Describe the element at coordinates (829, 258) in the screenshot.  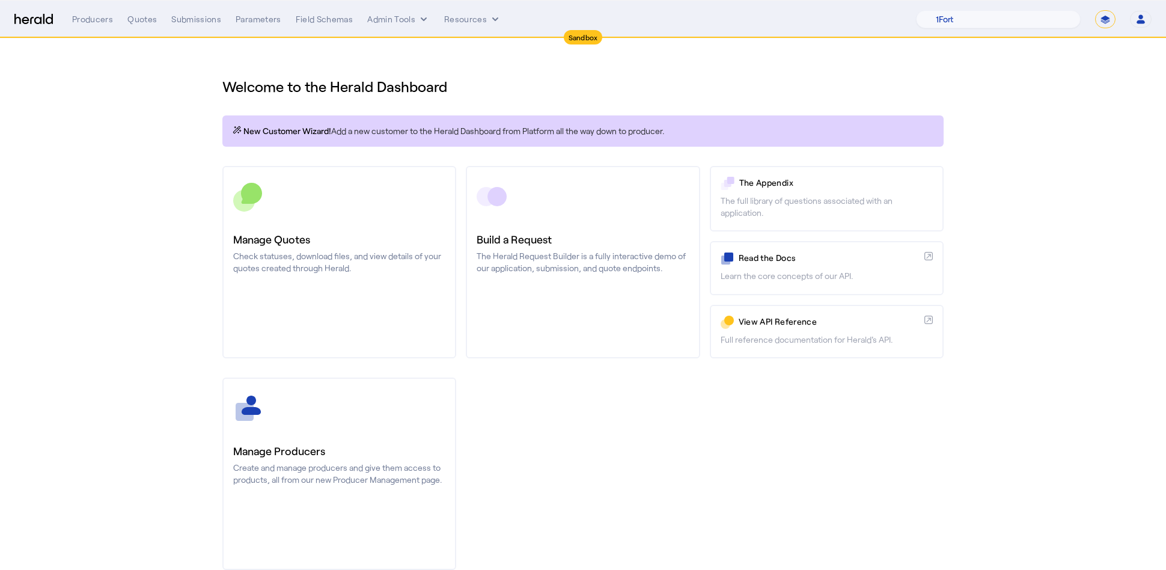
I see `p: Read the Docs` at that location.